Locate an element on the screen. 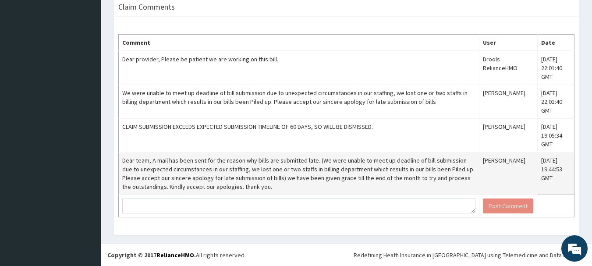 This screenshot has height=266, width=592. td: Dear provider, Please be patient we are working on this bill. is located at coordinates (299, 68).